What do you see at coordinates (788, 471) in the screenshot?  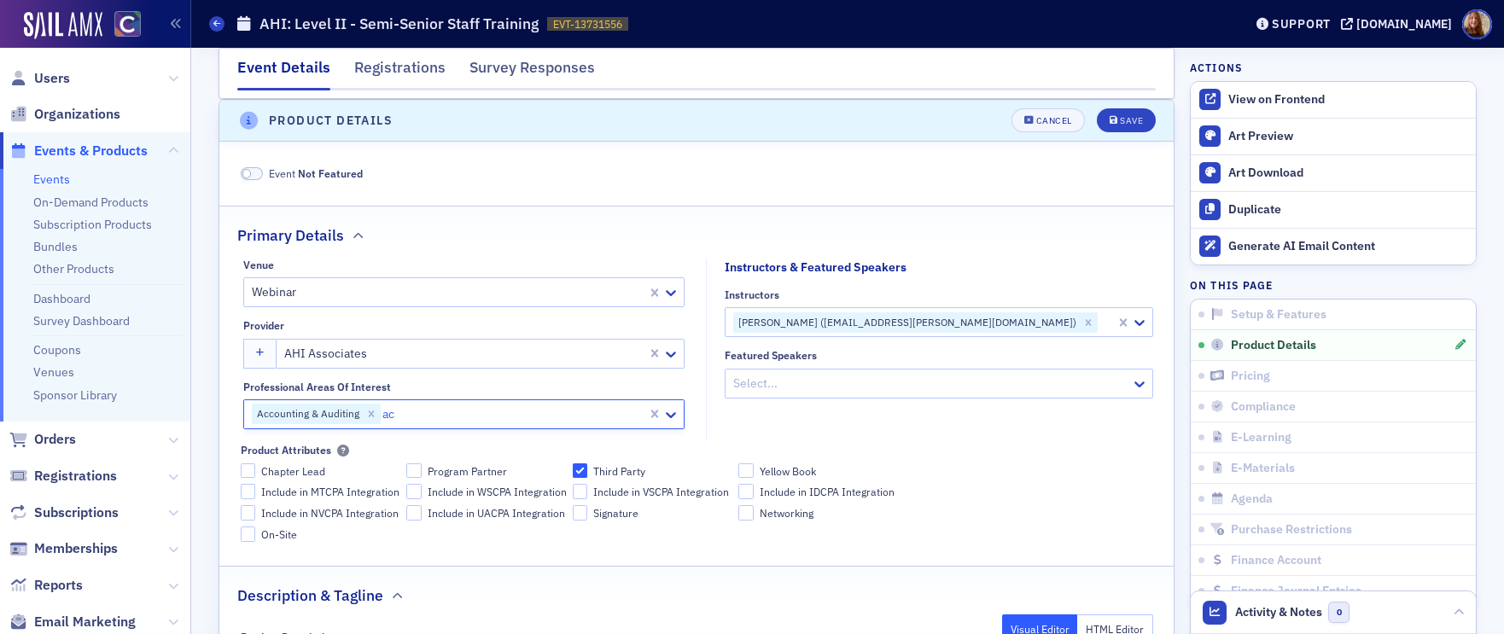 I see `span: Yellow Book` at bounding box center [788, 471].